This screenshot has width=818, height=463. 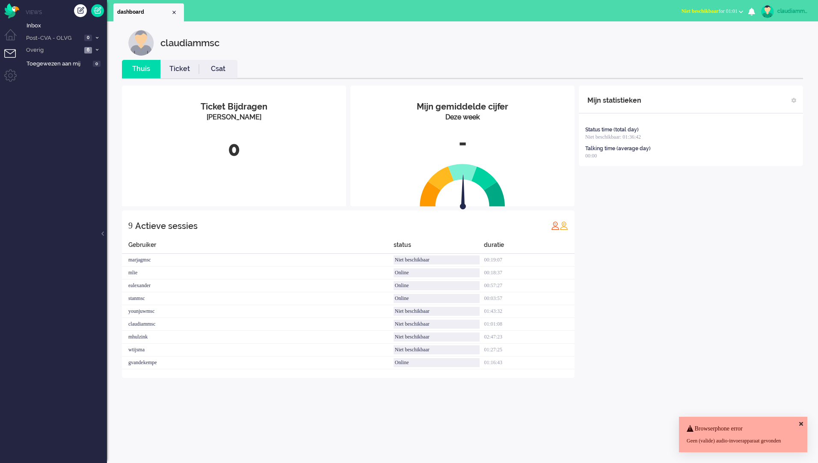 What do you see at coordinates (144, 12) in the screenshot?
I see `span: dashboard` at bounding box center [144, 12].